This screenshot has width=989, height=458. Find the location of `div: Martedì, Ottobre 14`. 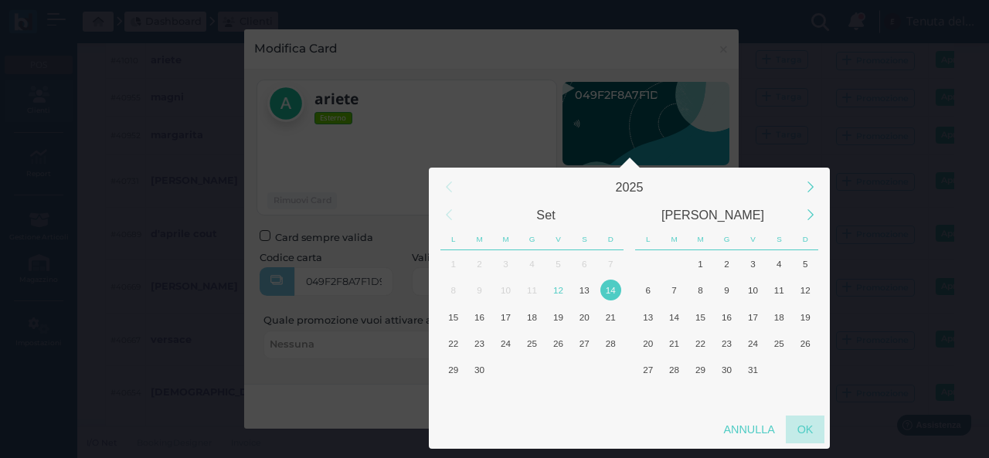

div: Martedì, Ottobre 14 is located at coordinates (674, 317).